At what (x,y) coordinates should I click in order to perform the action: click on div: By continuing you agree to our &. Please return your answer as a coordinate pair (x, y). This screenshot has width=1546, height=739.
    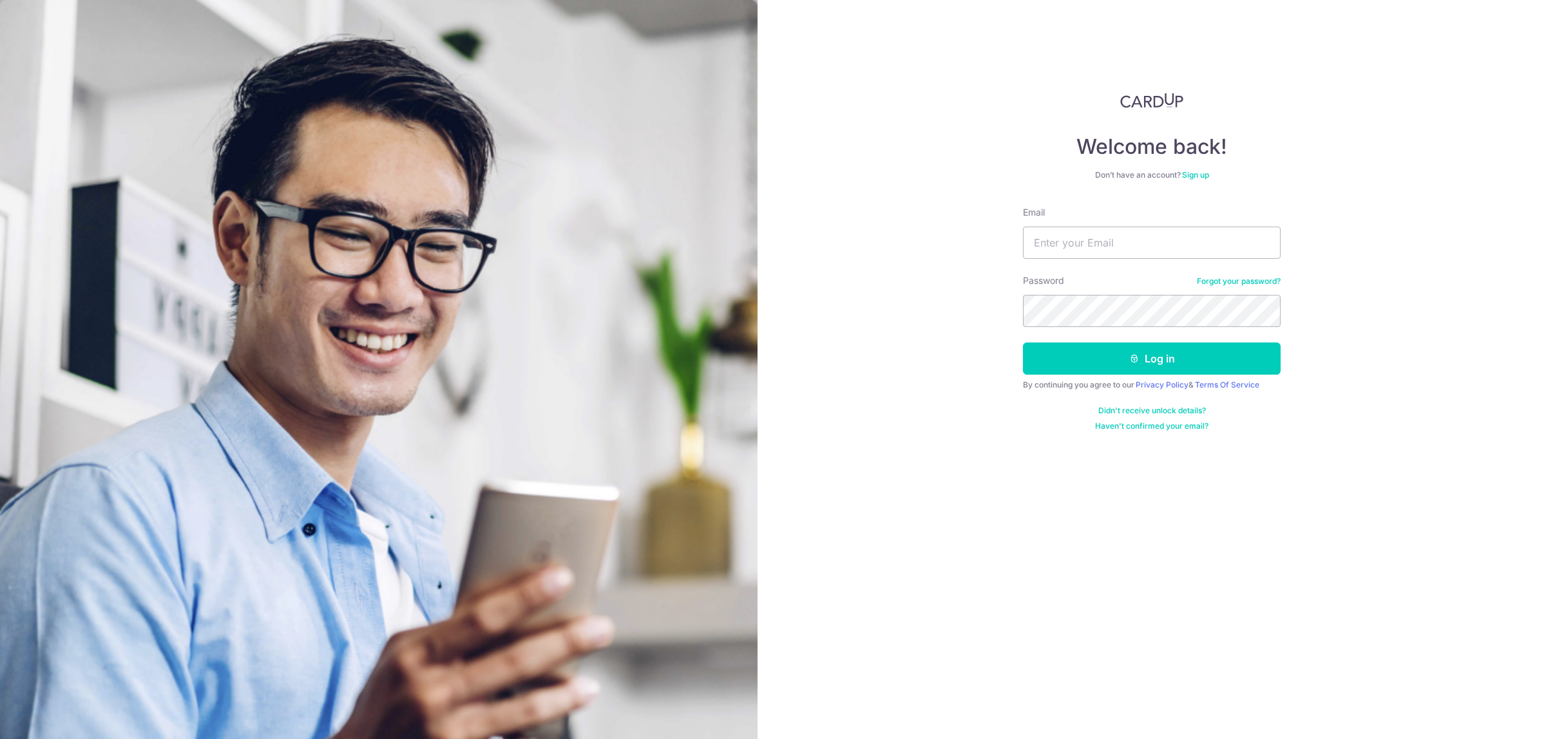
    Looking at the image, I should click on (1151, 385).